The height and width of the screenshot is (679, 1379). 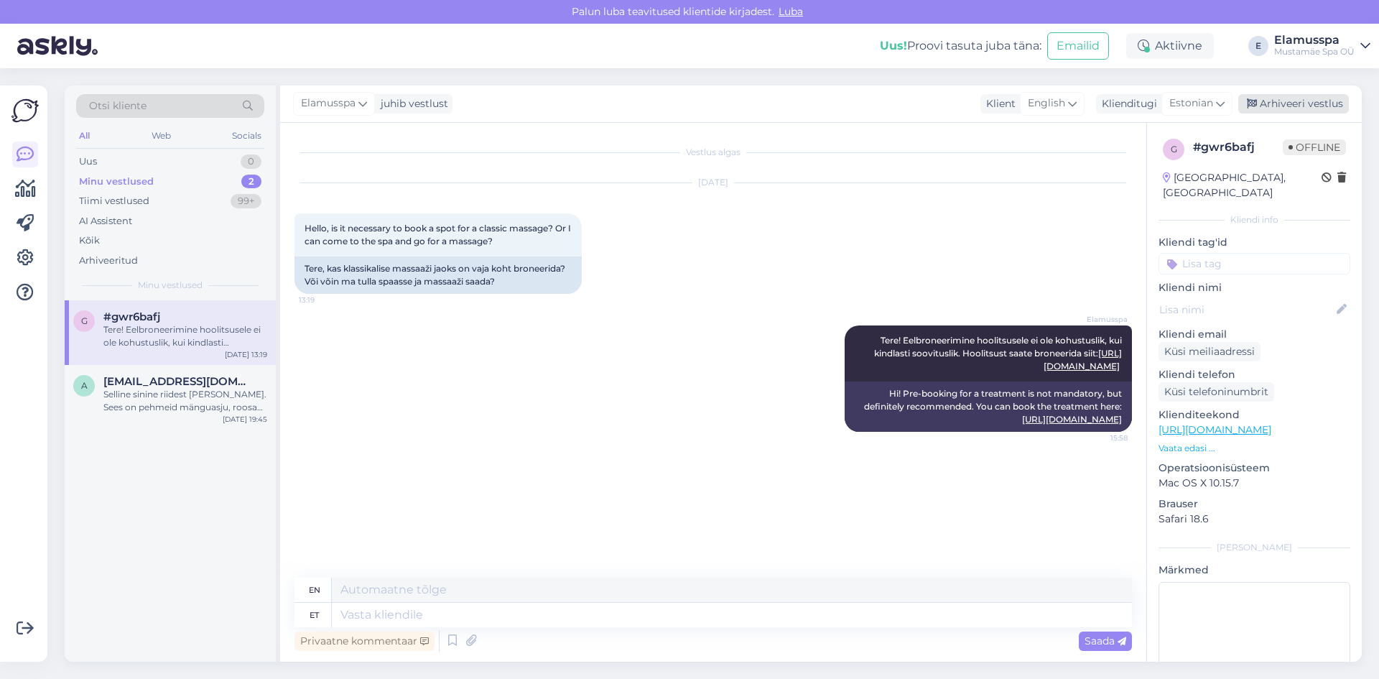 What do you see at coordinates (246, 136) in the screenshot?
I see `div: Socials` at bounding box center [246, 136].